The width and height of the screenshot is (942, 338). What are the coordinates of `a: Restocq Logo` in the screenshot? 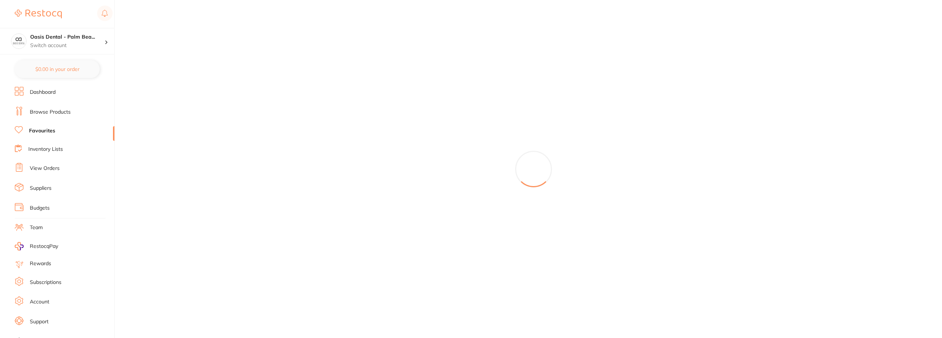 It's located at (38, 14).